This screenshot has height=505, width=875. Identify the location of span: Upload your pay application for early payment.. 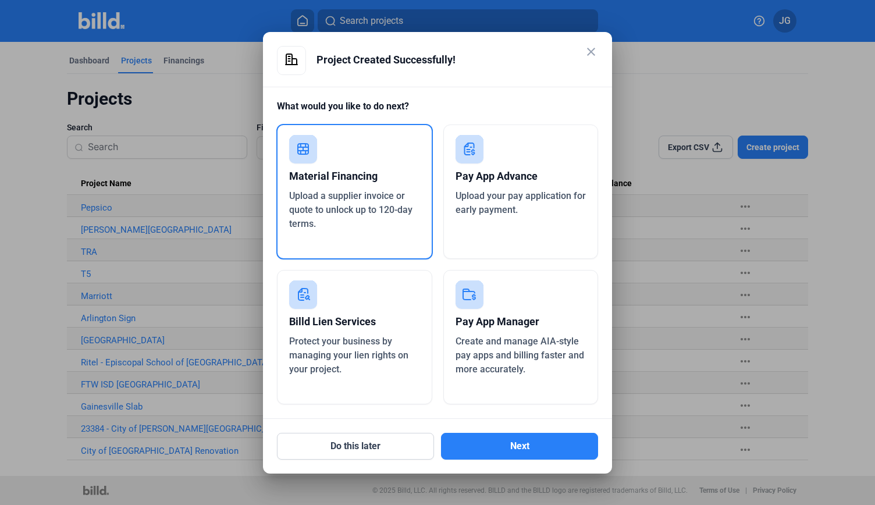
(521, 203).